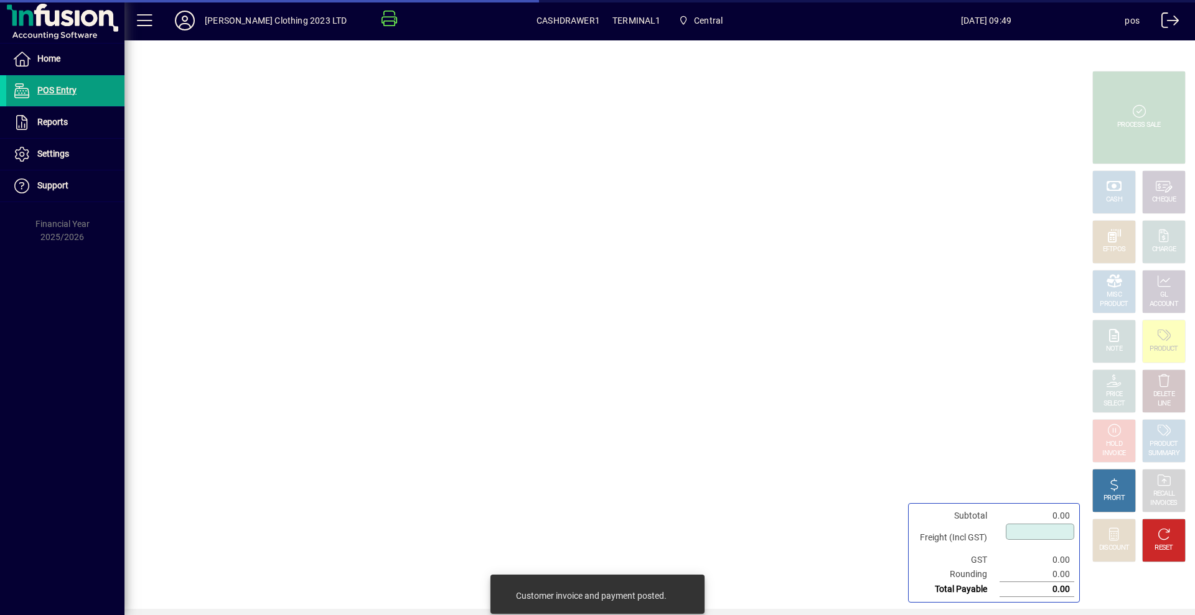 The height and width of the screenshot is (615, 1195). Describe the element at coordinates (956, 575) in the screenshot. I see `td: Rounding` at that location.